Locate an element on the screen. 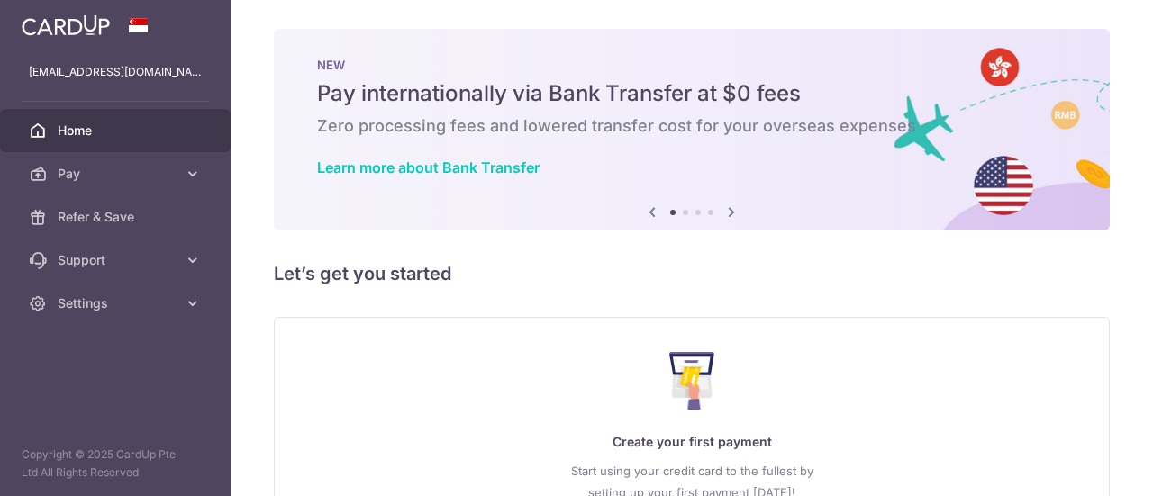 The image size is (1153, 496). span: Support is located at coordinates (117, 260).